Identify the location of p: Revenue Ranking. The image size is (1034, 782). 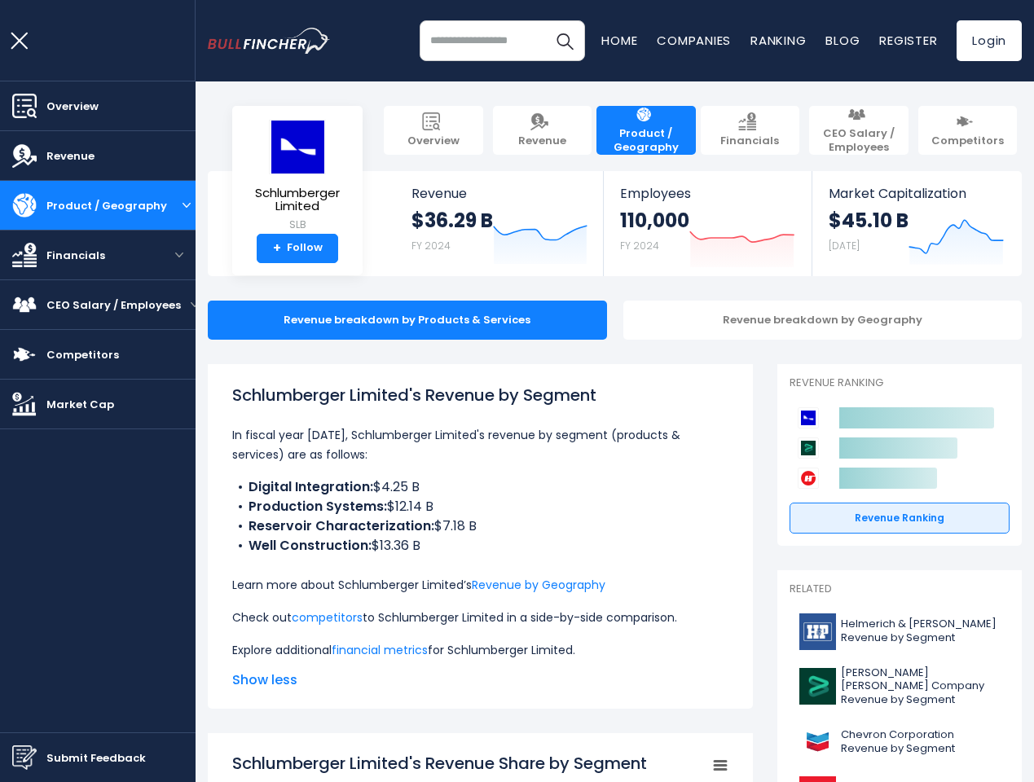
(900, 383).